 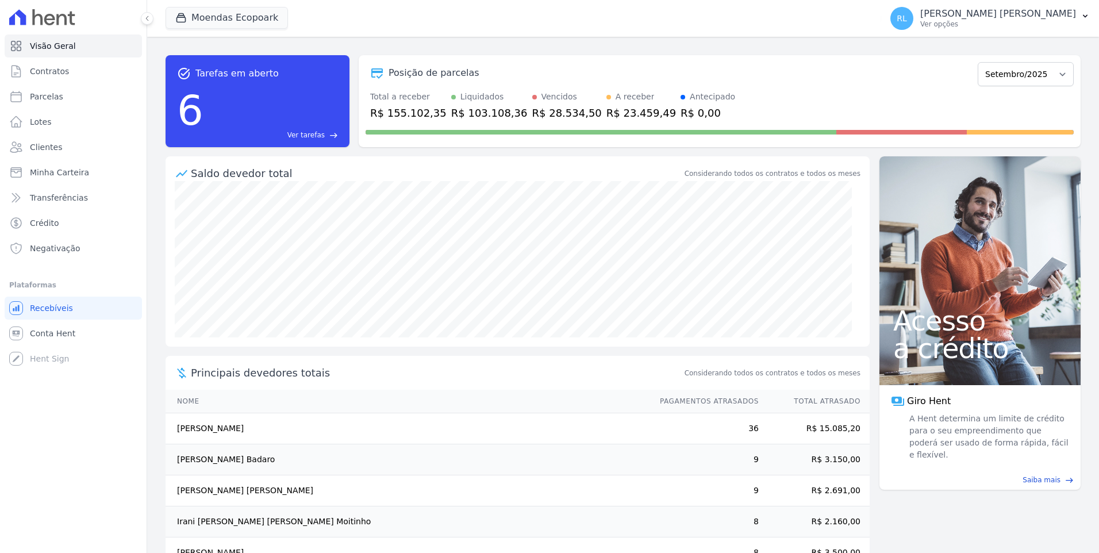 I want to click on span: Visão Geral, so click(x=53, y=46).